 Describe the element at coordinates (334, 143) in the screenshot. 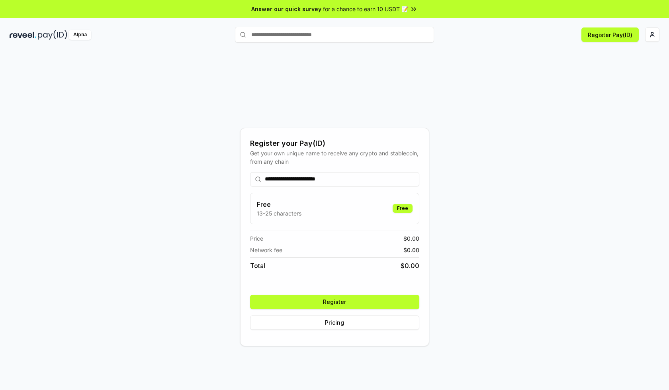

I see `div: Register your Pay(ID)` at that location.